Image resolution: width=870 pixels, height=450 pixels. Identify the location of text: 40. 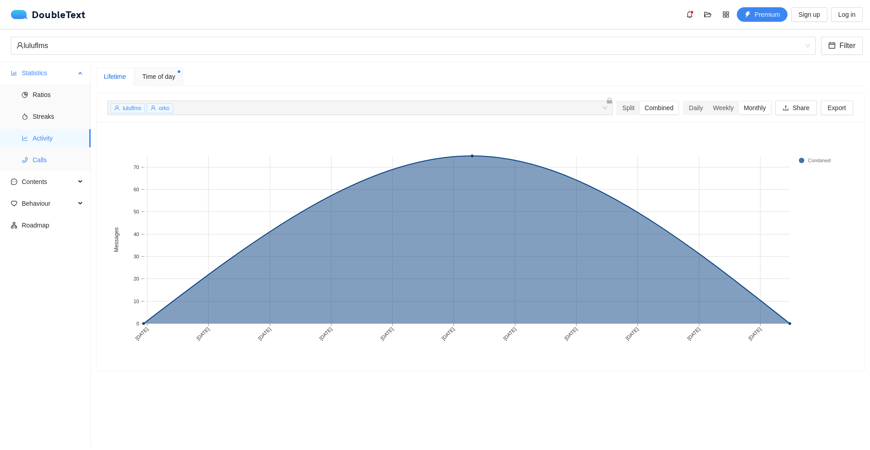
(136, 234).